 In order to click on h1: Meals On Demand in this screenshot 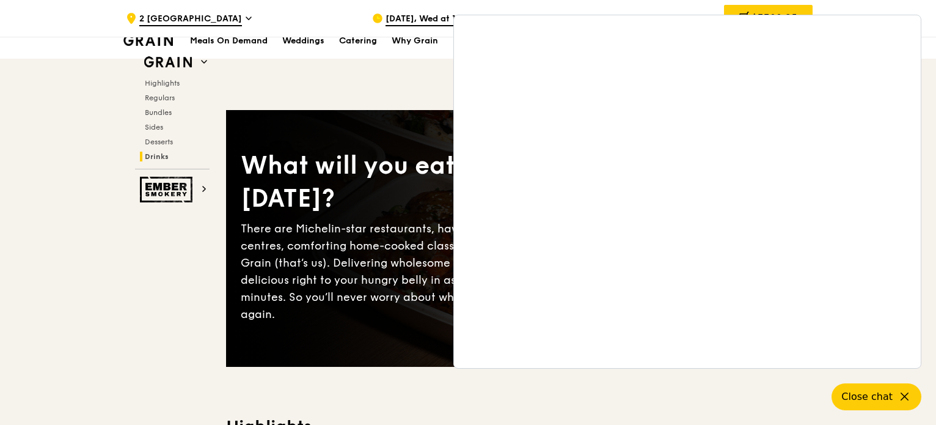, I will do `click(228, 41)`.